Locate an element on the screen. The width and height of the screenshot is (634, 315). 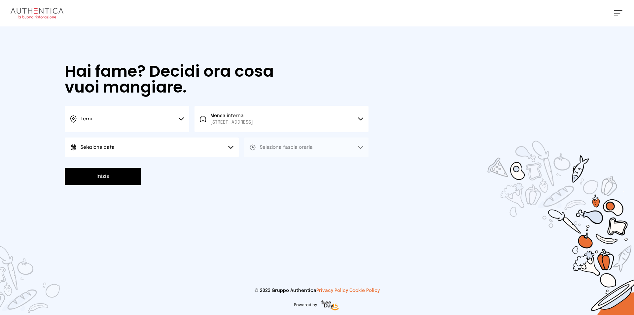
img: logo-freeday.3e08031.png is located at coordinates (330, 305).